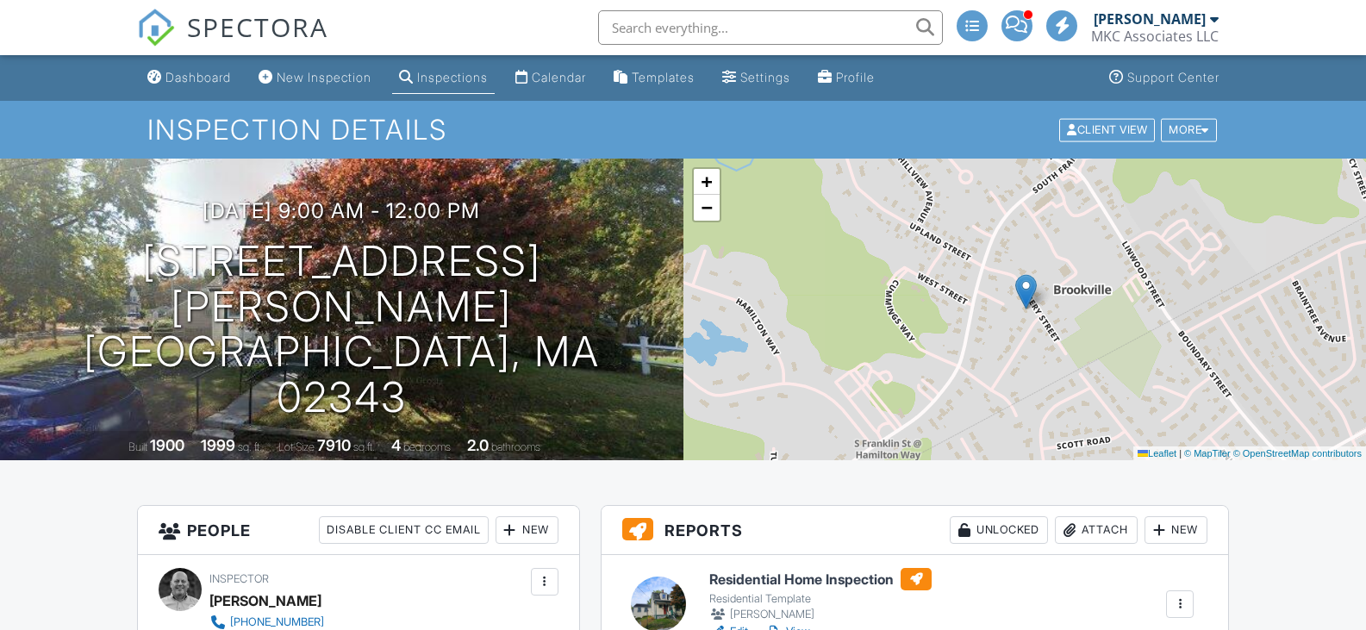 The image size is (1366, 630). Describe the element at coordinates (1297, 453) in the screenshot. I see `a: © OpenStreetMap contributors` at that location.